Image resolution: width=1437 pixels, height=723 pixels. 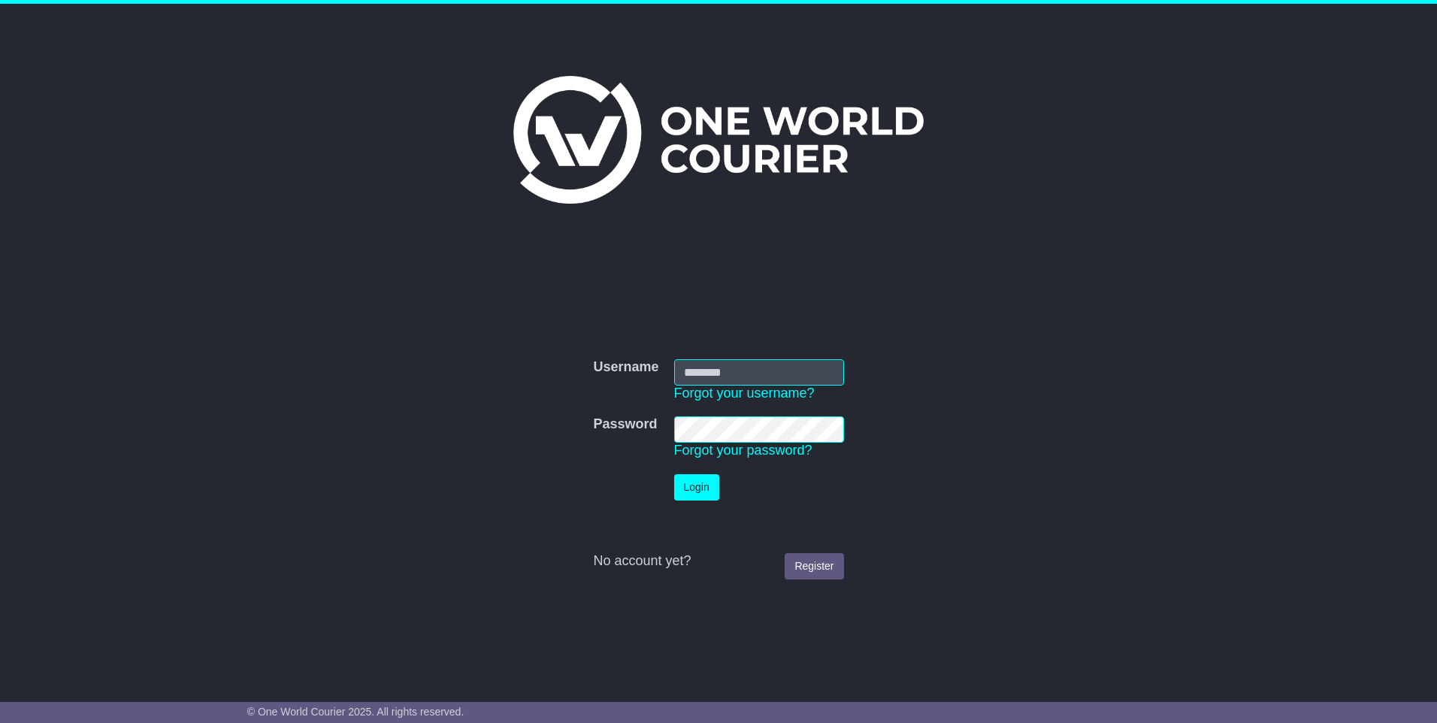 What do you see at coordinates (814, 566) in the screenshot?
I see `a: Register` at bounding box center [814, 566].